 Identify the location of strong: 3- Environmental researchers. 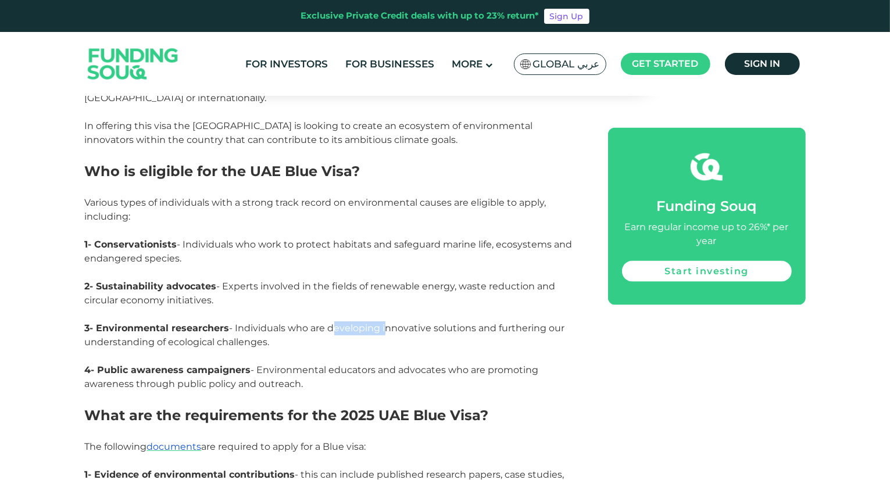
(157, 328).